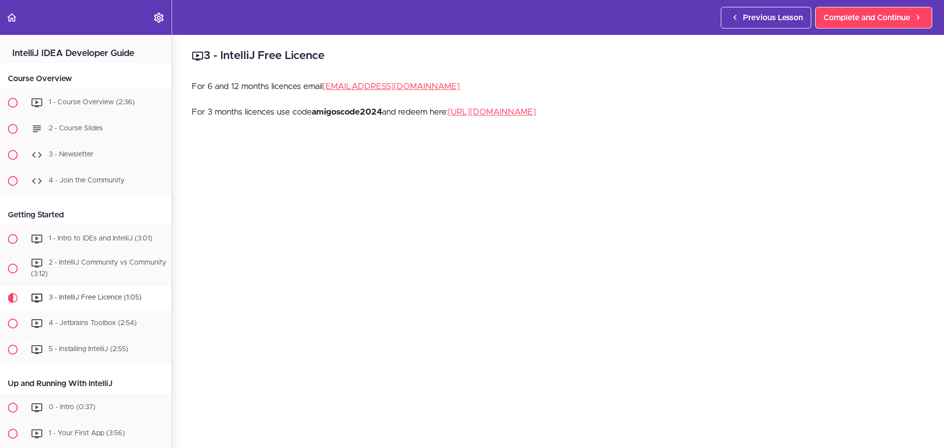  Describe the element at coordinates (72, 407) in the screenshot. I see `span: 0 - Intro (0:37)` at that location.